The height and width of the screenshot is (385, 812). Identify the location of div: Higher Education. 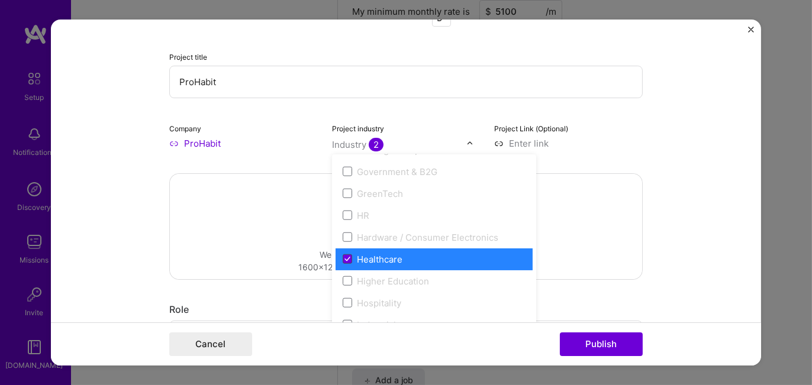
(393, 281).